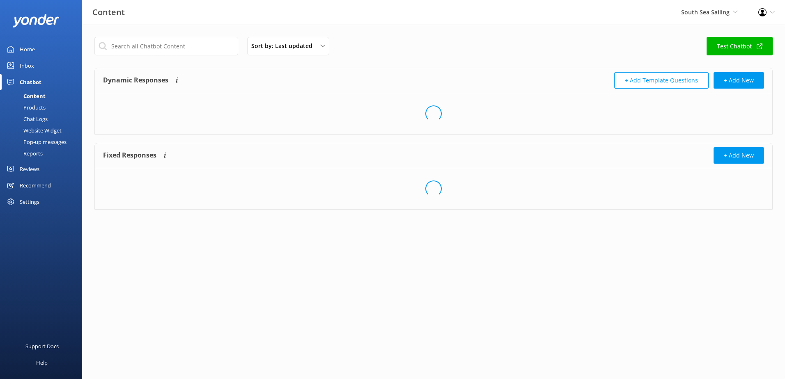 Image resolution: width=785 pixels, height=379 pixels. I want to click on a: Reports, so click(44, 154).